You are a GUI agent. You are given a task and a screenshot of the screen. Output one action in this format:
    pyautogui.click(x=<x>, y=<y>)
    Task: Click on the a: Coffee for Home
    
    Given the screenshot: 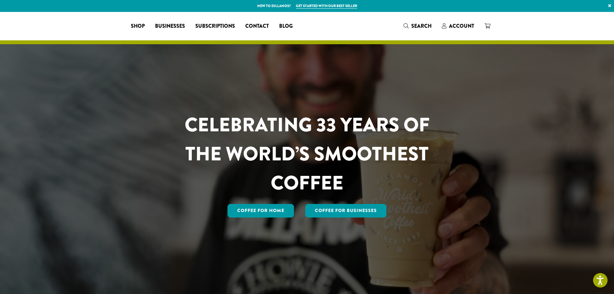 What is the action you would take?
    pyautogui.click(x=261, y=210)
    